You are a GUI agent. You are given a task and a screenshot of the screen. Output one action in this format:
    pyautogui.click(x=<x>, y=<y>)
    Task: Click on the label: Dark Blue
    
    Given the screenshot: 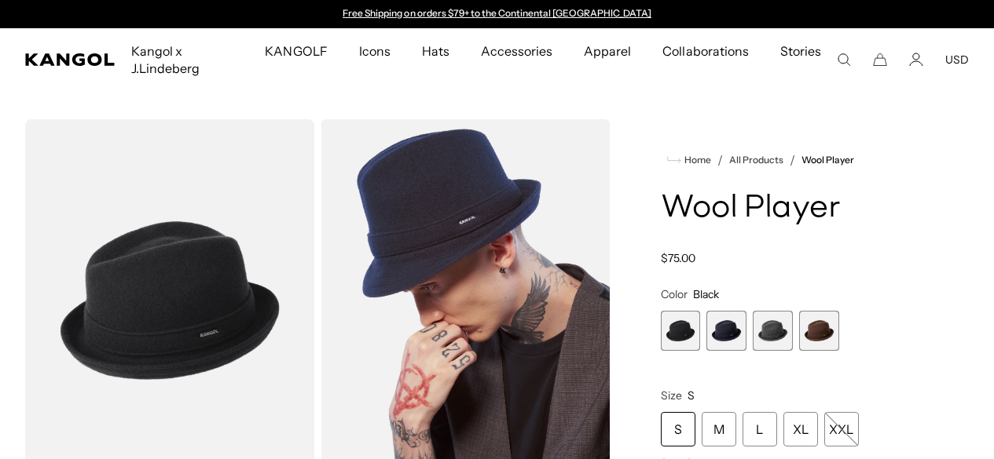 What is the action you would take?
    pyautogui.click(x=726, y=331)
    